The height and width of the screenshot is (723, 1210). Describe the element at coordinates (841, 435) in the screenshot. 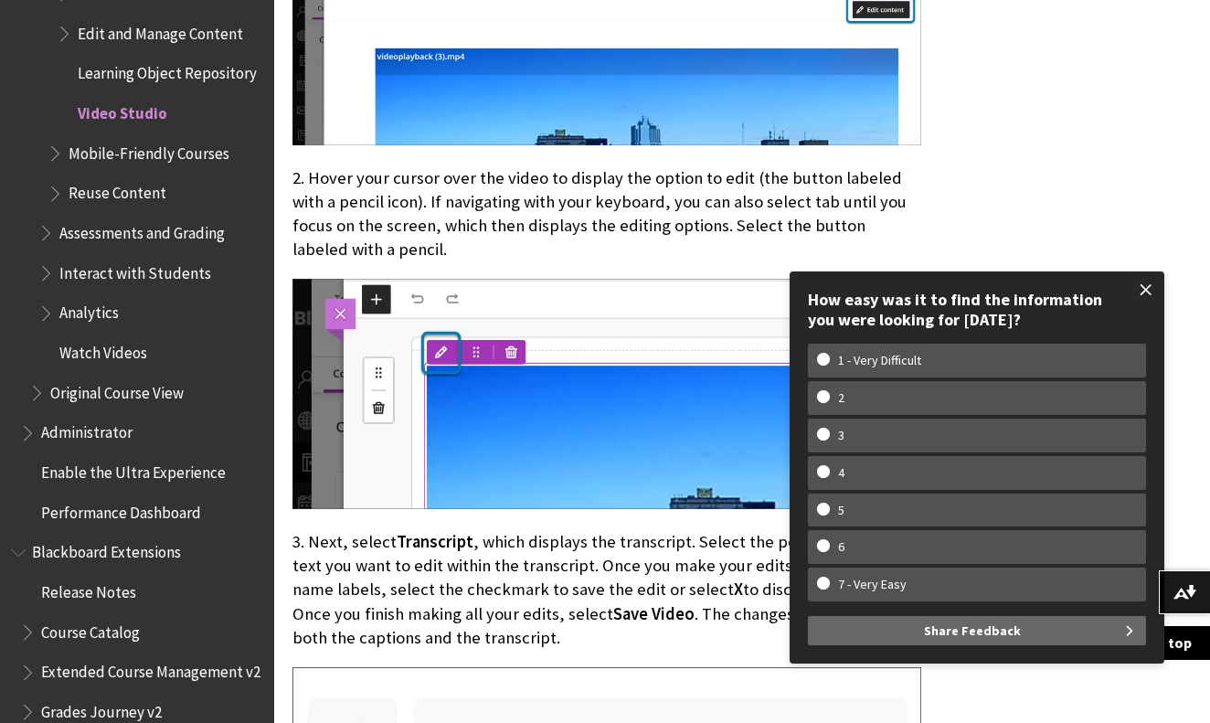

I see `w-span: 3` at that location.